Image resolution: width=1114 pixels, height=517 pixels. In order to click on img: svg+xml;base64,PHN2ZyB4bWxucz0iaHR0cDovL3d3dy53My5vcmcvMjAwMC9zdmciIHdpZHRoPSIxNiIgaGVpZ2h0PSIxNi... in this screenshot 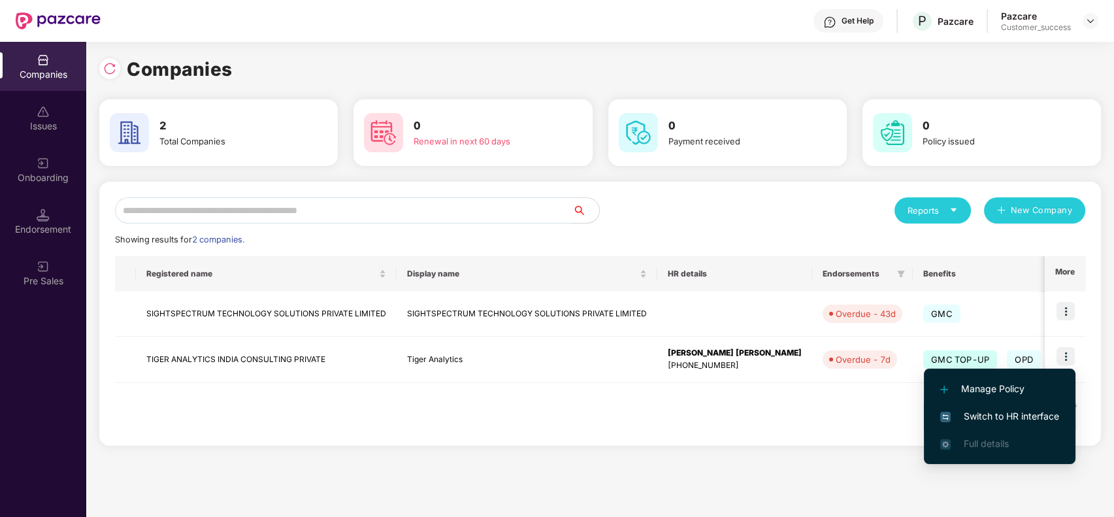, I will do `click(946, 417)`.